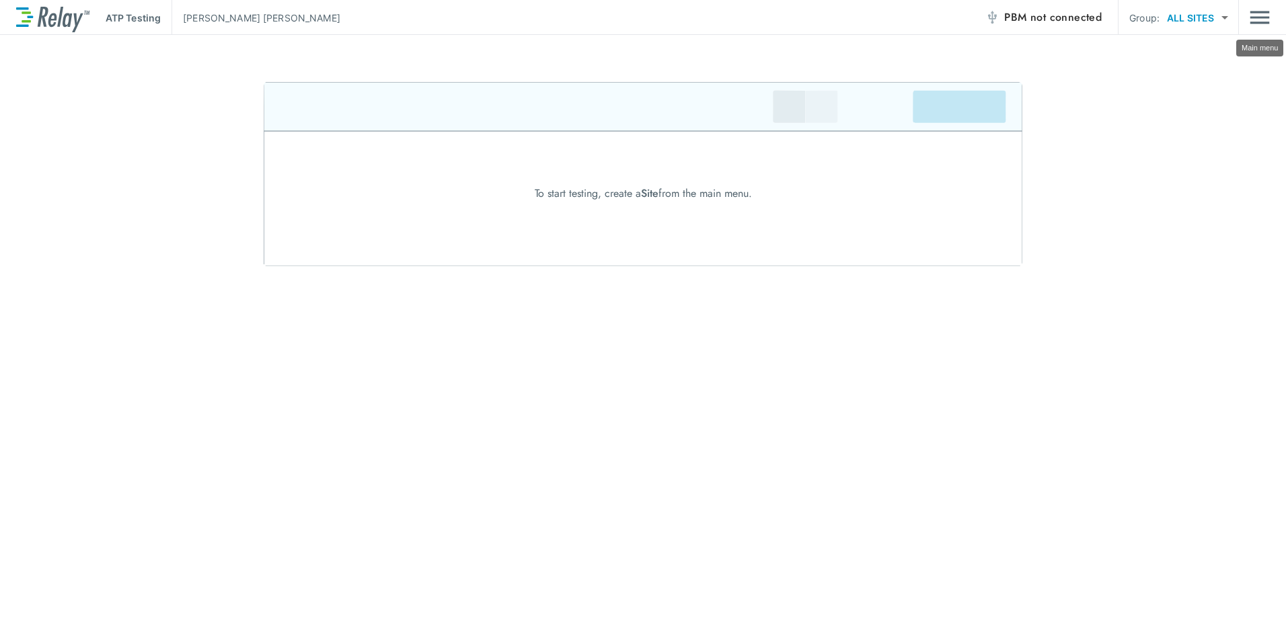  Describe the element at coordinates (992, 17) in the screenshot. I see `img: Offline Icon` at that location.